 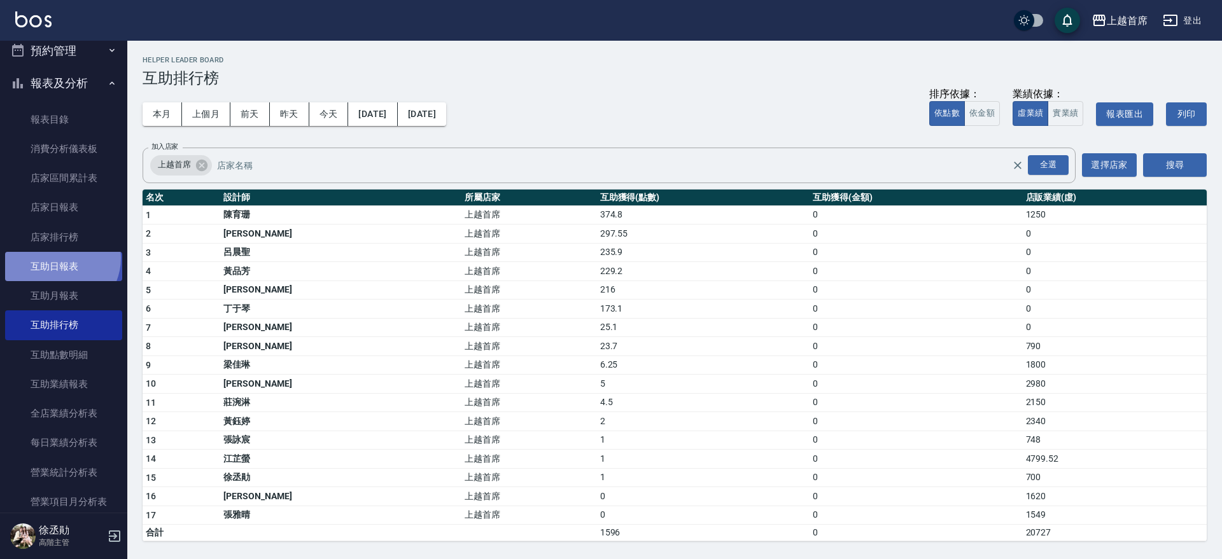 What do you see at coordinates (1066, 113) in the screenshot?
I see `button: 實業績` at bounding box center [1066, 113].